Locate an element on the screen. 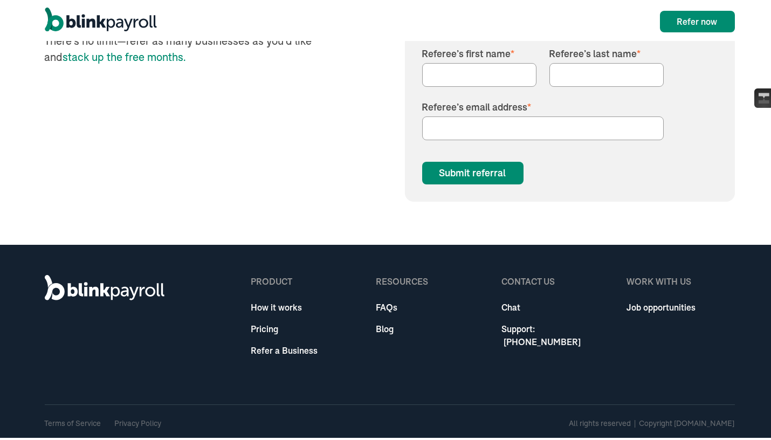 The width and height of the screenshot is (771, 440). a: FAQs is located at coordinates (402, 305).